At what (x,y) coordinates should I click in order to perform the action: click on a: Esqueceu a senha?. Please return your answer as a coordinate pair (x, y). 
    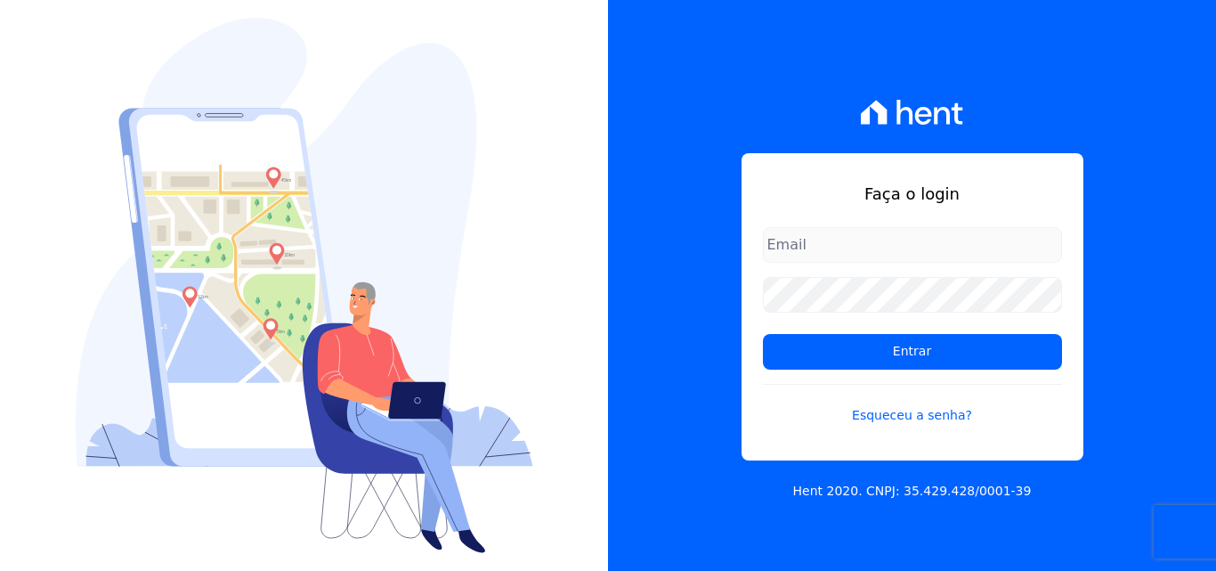
    Looking at the image, I should click on (913, 404).